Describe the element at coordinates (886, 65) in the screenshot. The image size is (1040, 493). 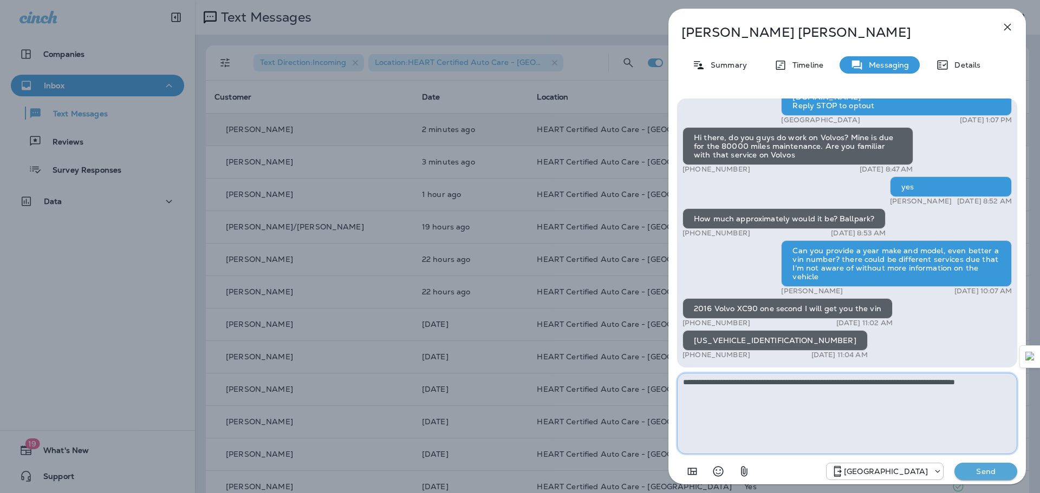
I see `p: Messaging` at that location.